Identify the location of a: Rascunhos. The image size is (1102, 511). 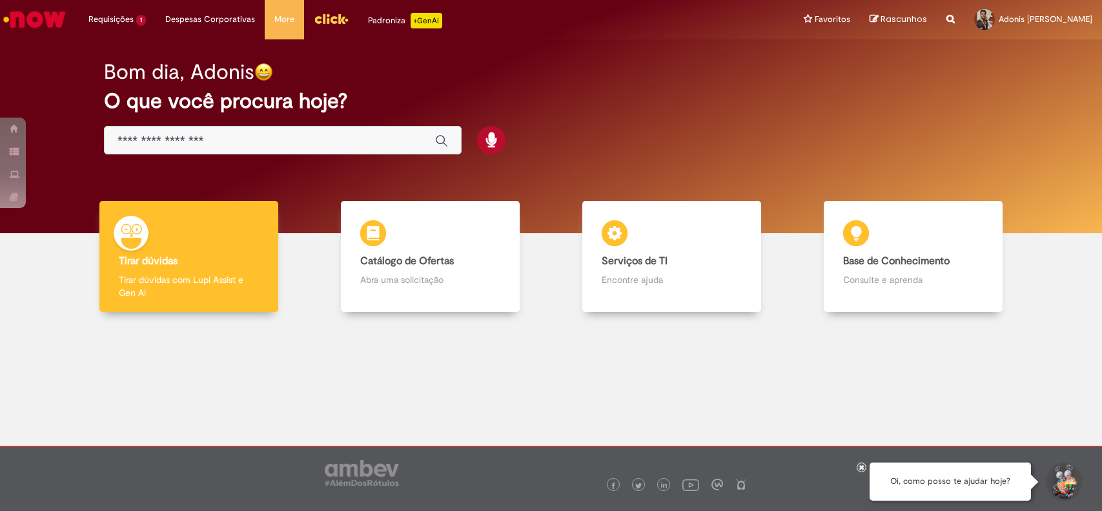
(898, 19).